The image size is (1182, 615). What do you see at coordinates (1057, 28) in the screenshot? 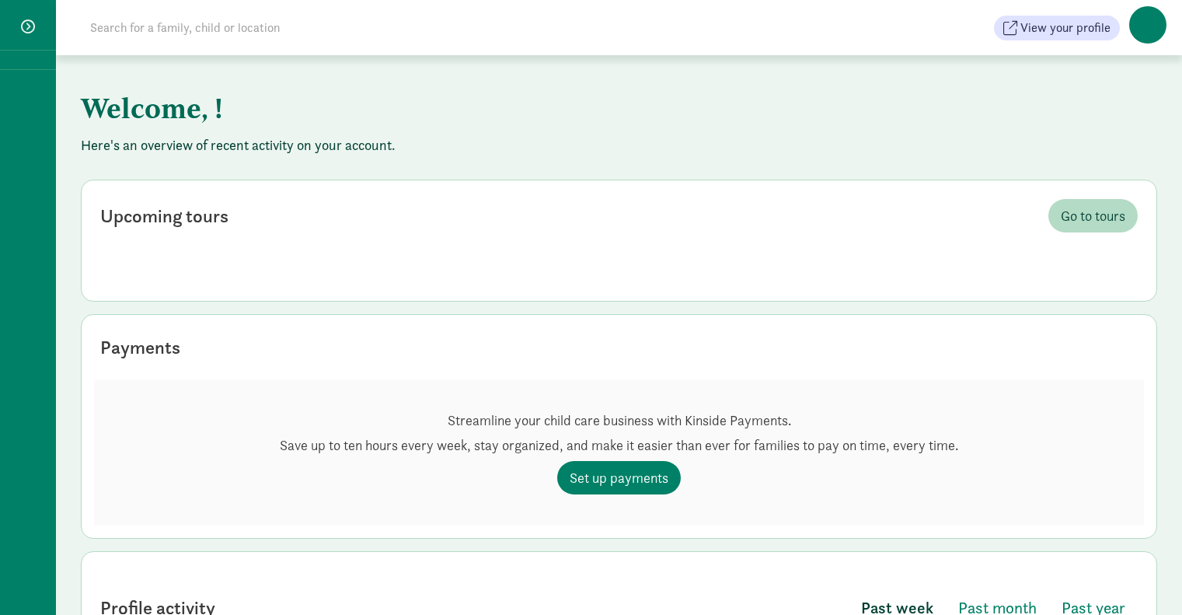
I see `button: View your profile` at bounding box center [1057, 28].